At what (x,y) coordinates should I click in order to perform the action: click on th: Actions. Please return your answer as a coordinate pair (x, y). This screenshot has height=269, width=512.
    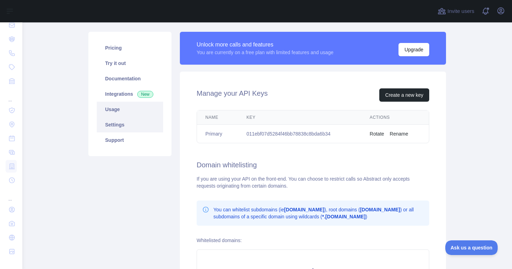
    Looking at the image, I should click on (395, 117).